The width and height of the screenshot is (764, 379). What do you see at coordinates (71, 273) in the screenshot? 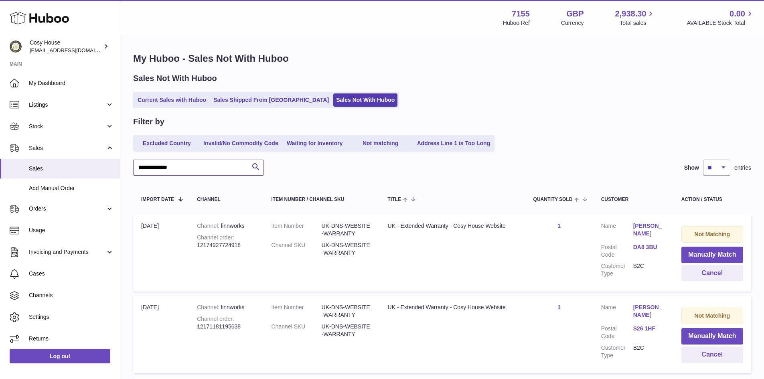
I see `span: Cases` at bounding box center [71, 273].